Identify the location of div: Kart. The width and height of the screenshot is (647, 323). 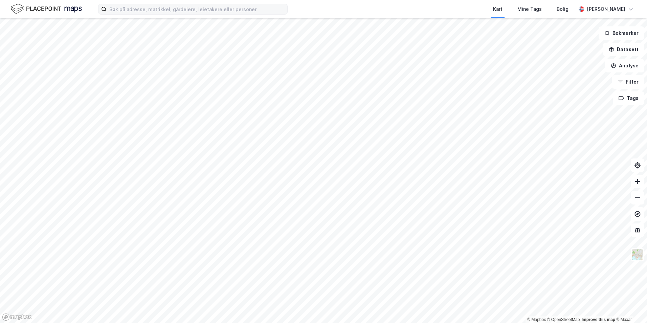
(498, 9).